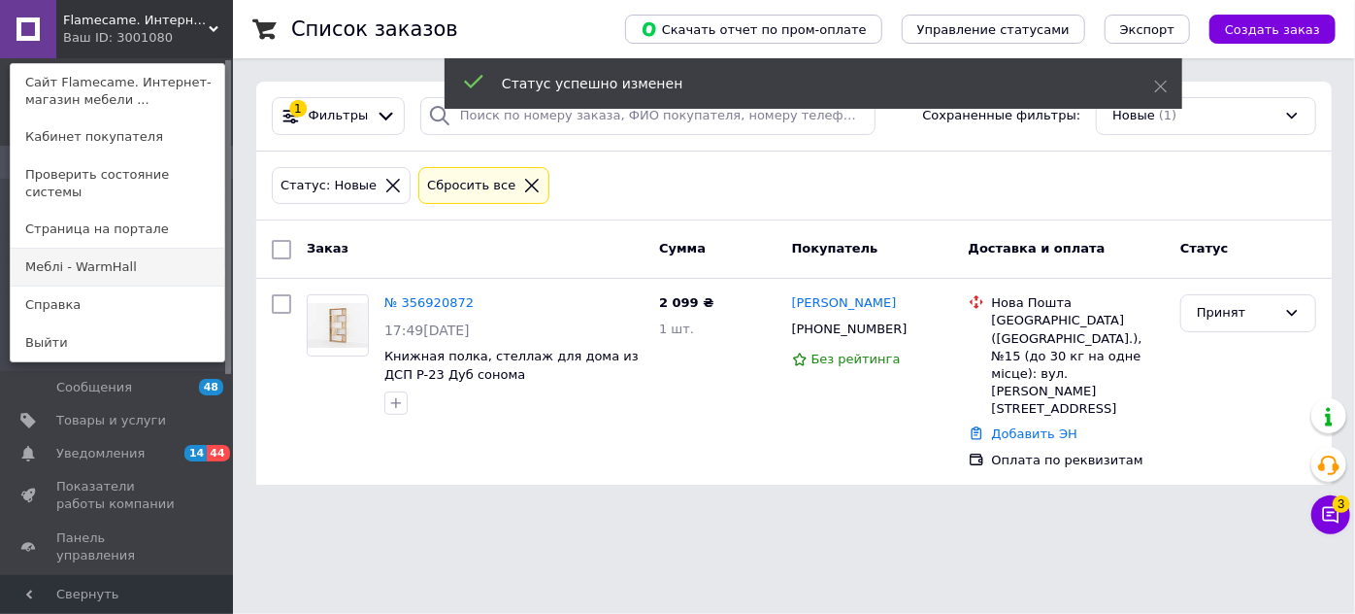  What do you see at coordinates (117, 229) in the screenshot?
I see `a: Страница на портале` at bounding box center [117, 229].